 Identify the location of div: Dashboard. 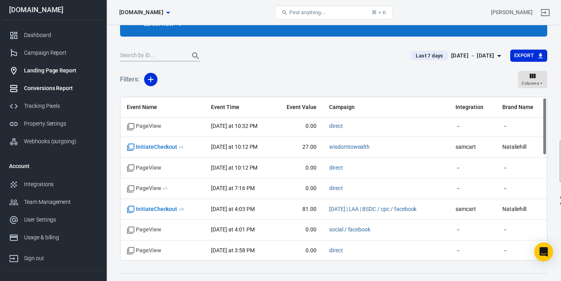
(61, 35).